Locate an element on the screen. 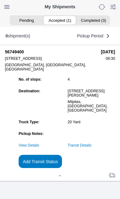 This screenshot has width=120, height=199. strong: 56749400 is located at coordinates (51, 52).